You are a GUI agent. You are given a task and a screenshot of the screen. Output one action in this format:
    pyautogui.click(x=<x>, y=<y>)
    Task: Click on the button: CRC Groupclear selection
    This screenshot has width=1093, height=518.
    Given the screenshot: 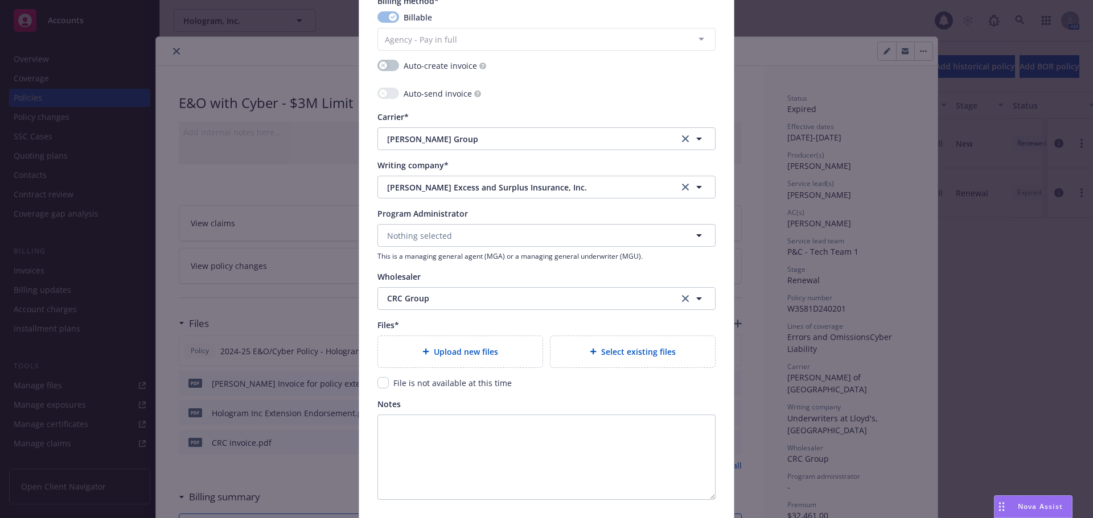 What is the action you would take?
    pyautogui.click(x=546, y=299)
    